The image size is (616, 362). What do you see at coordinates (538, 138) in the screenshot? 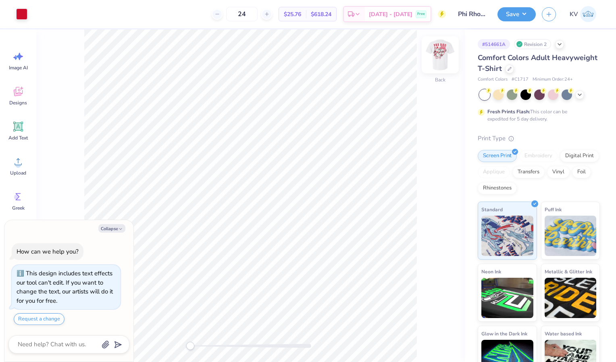
I see `div: Print Type` at bounding box center [538, 138].